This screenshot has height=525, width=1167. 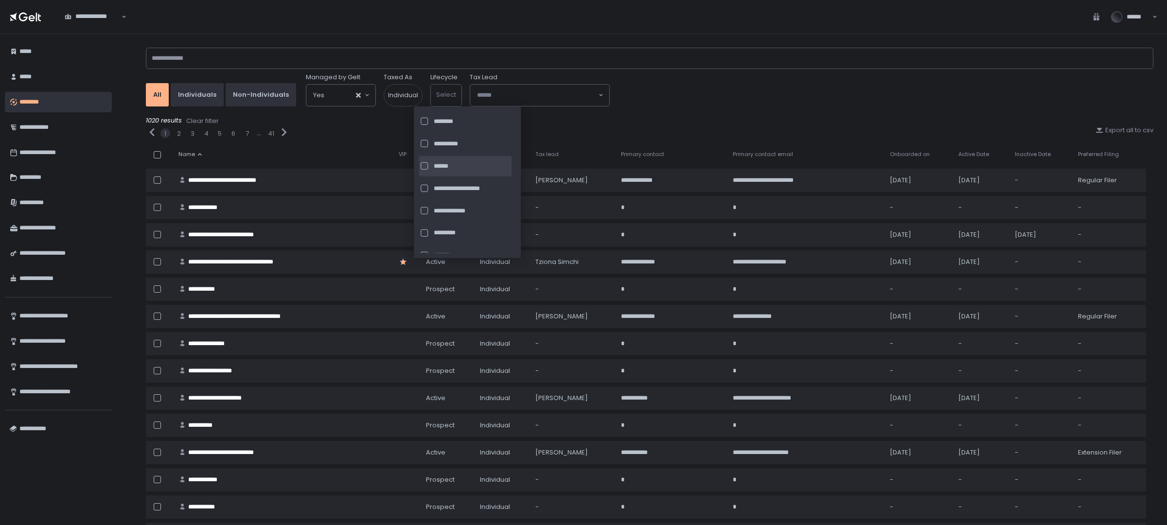 I want to click on div: 5, so click(x=220, y=134).